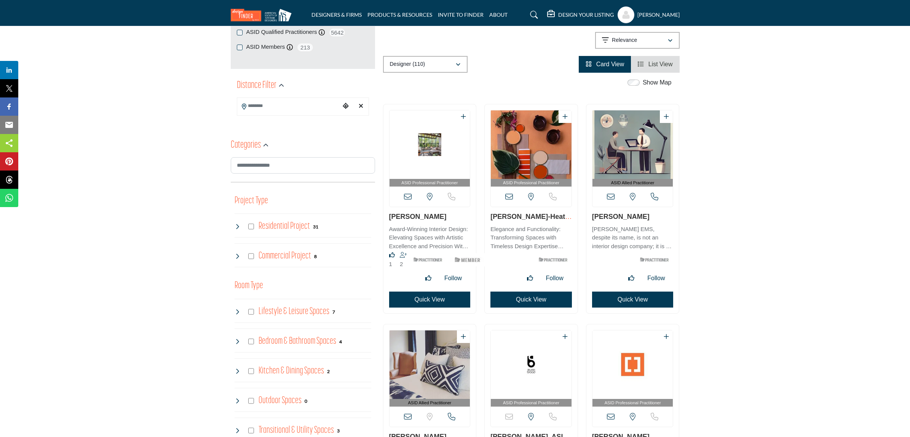 The width and height of the screenshot is (910, 437). Describe the element at coordinates (346, 106) in the screenshot. I see `div: Choose your current location` at that location.